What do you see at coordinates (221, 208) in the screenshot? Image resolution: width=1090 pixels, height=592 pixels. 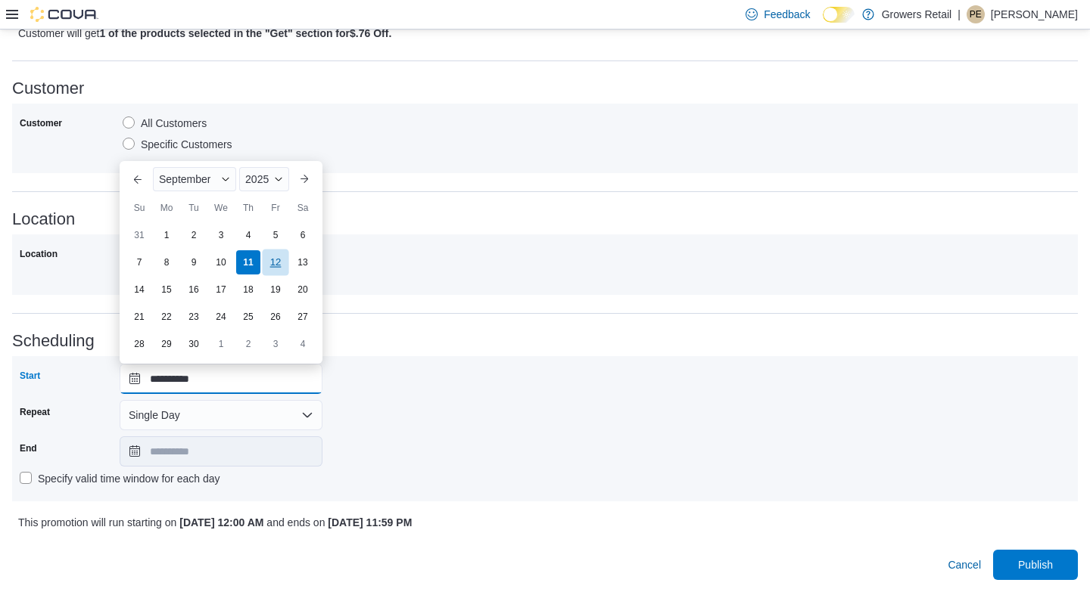 I see `div: We` at bounding box center [221, 208].